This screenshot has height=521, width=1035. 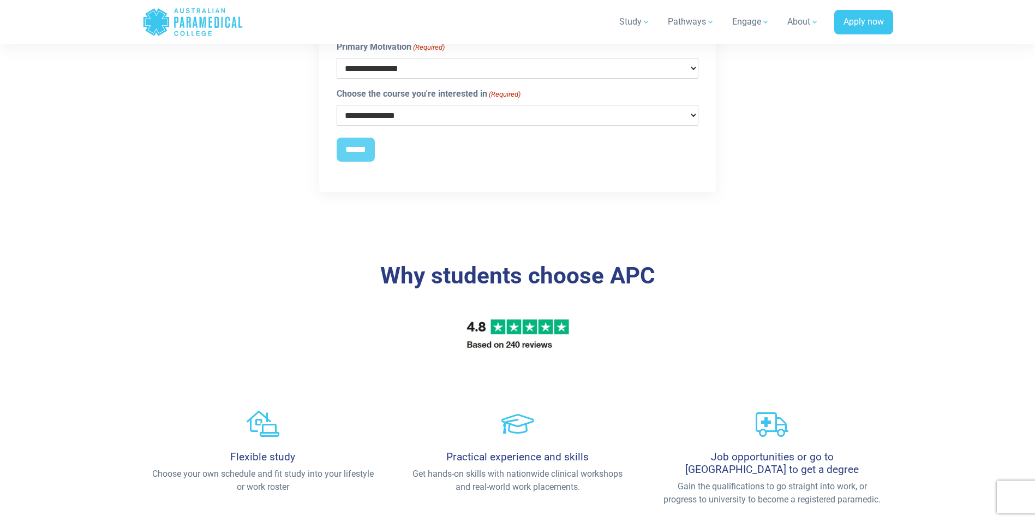 I want to click on p: Gain the qualifications to go straight into work, or progress to university to become a registere..., so click(x=772, y=493).